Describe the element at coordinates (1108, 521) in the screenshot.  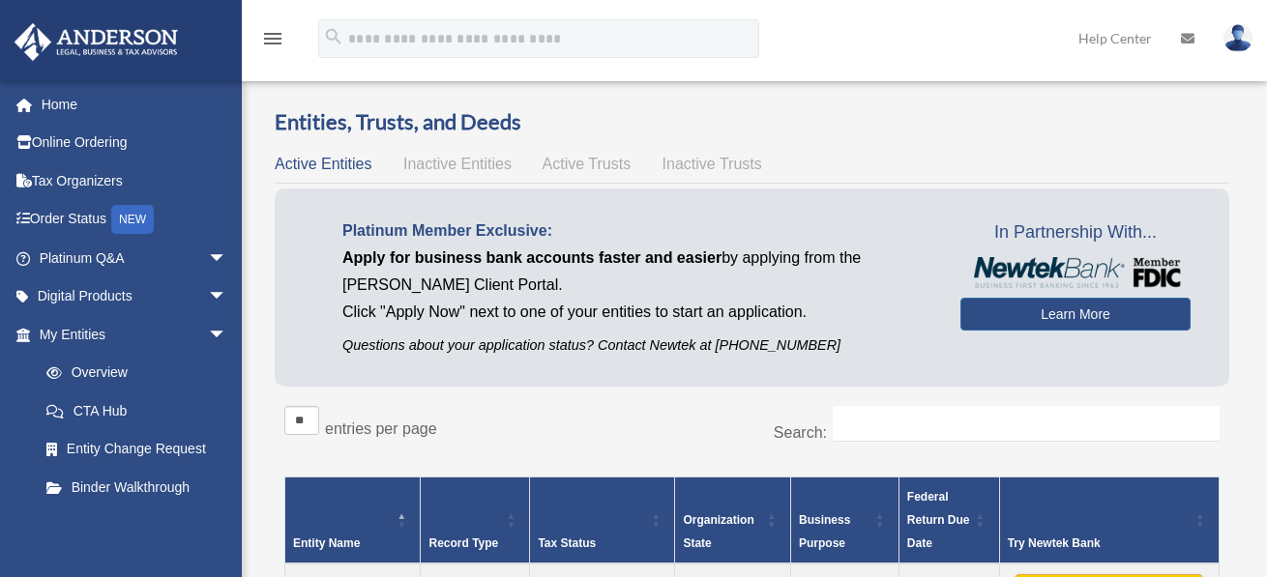
I see `th: Try Newtek Bank : Activate to sort` at that location.